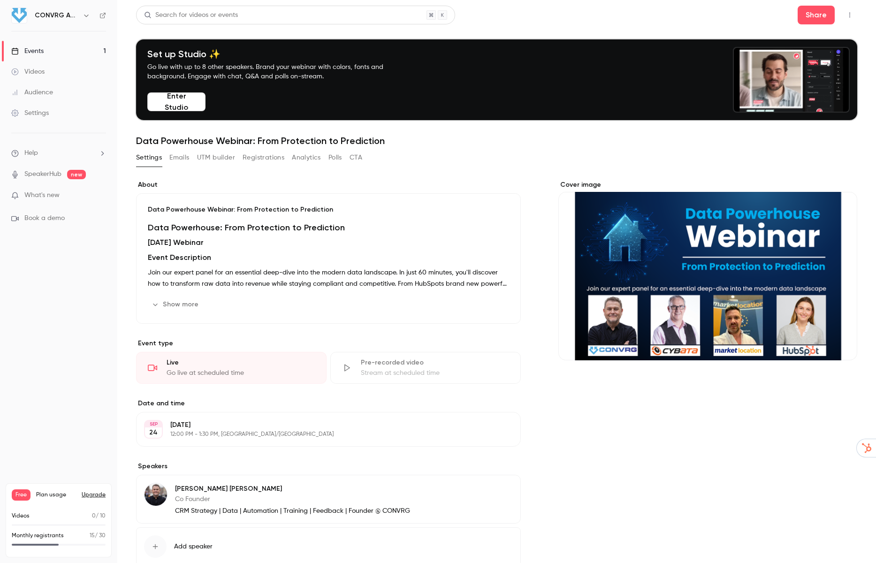 Image resolution: width=876 pixels, height=563 pixels. What do you see at coordinates (707, 270) in the screenshot?
I see `section: Cover image` at bounding box center [707, 270].